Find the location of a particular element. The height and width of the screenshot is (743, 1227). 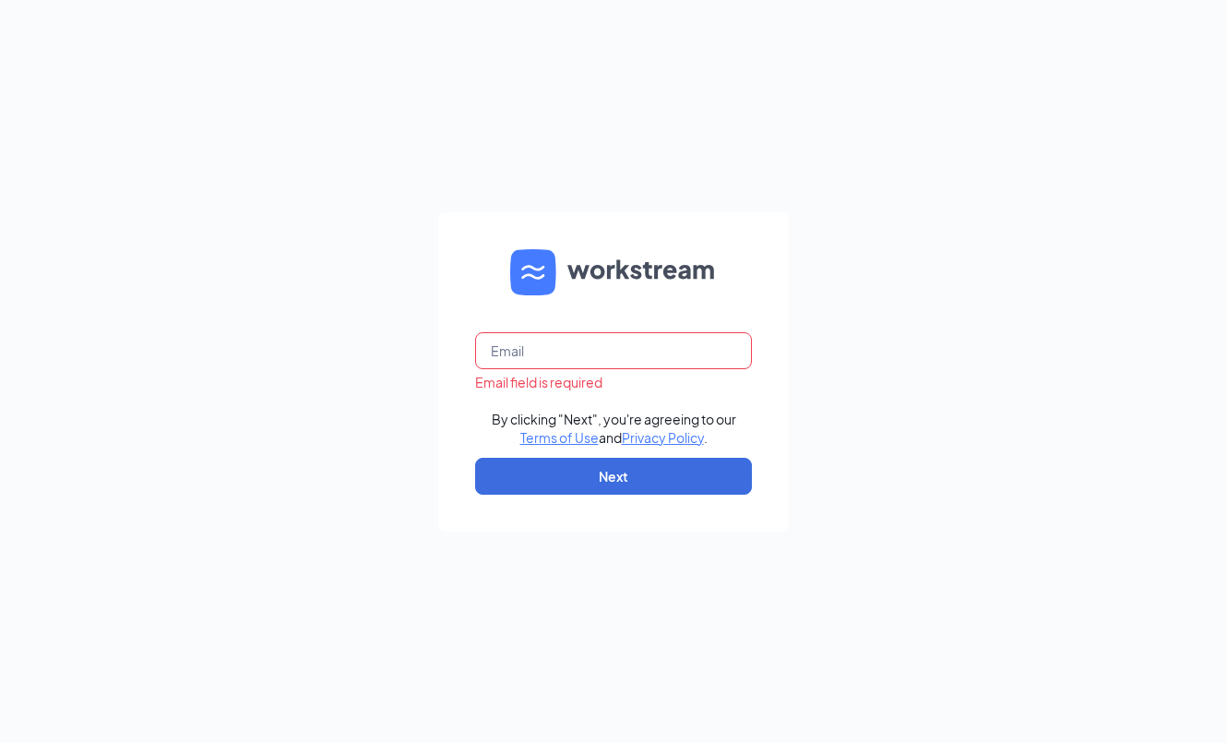

a: Terms of Use is located at coordinates (559, 437).